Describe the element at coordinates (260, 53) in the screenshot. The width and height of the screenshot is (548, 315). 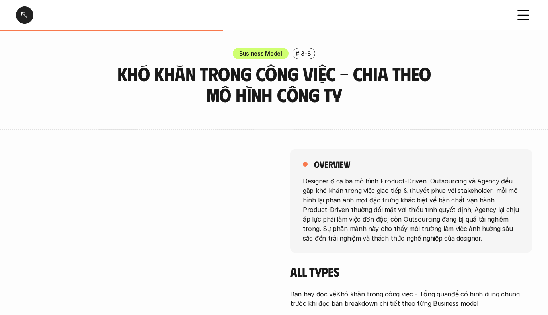
I see `p: Business Model` at that location.